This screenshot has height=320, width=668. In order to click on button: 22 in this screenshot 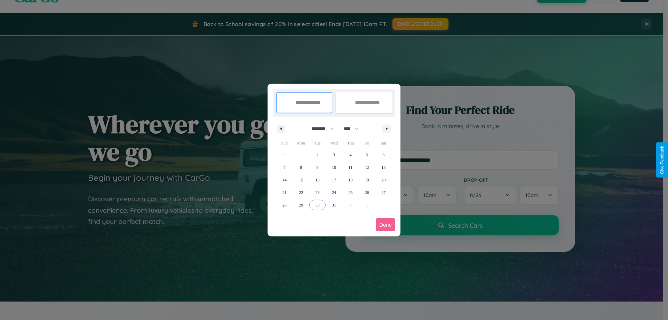, I will do `click(301, 192)`.